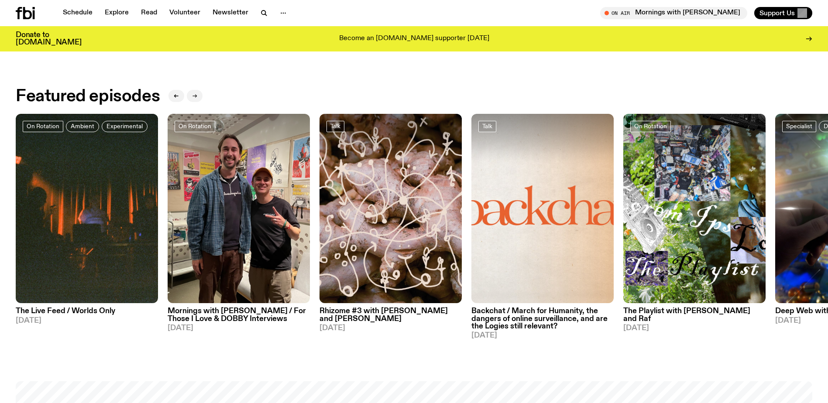 The image size is (828, 403). I want to click on a: Explore, so click(116, 13).